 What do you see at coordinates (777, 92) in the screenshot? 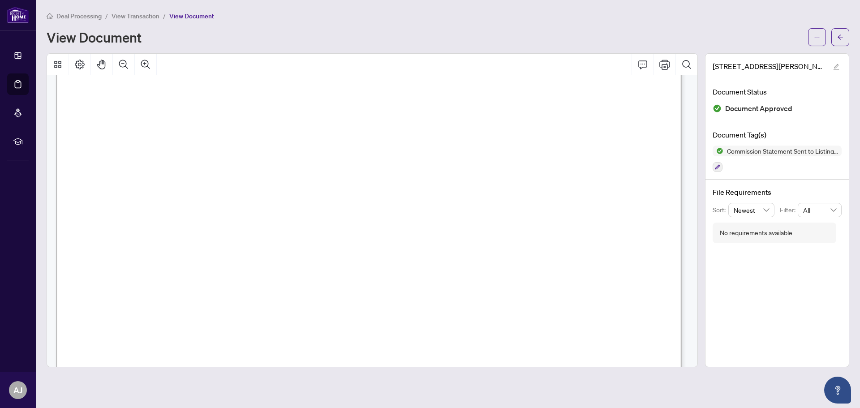
I see `h4: Document Status` at bounding box center [777, 92].